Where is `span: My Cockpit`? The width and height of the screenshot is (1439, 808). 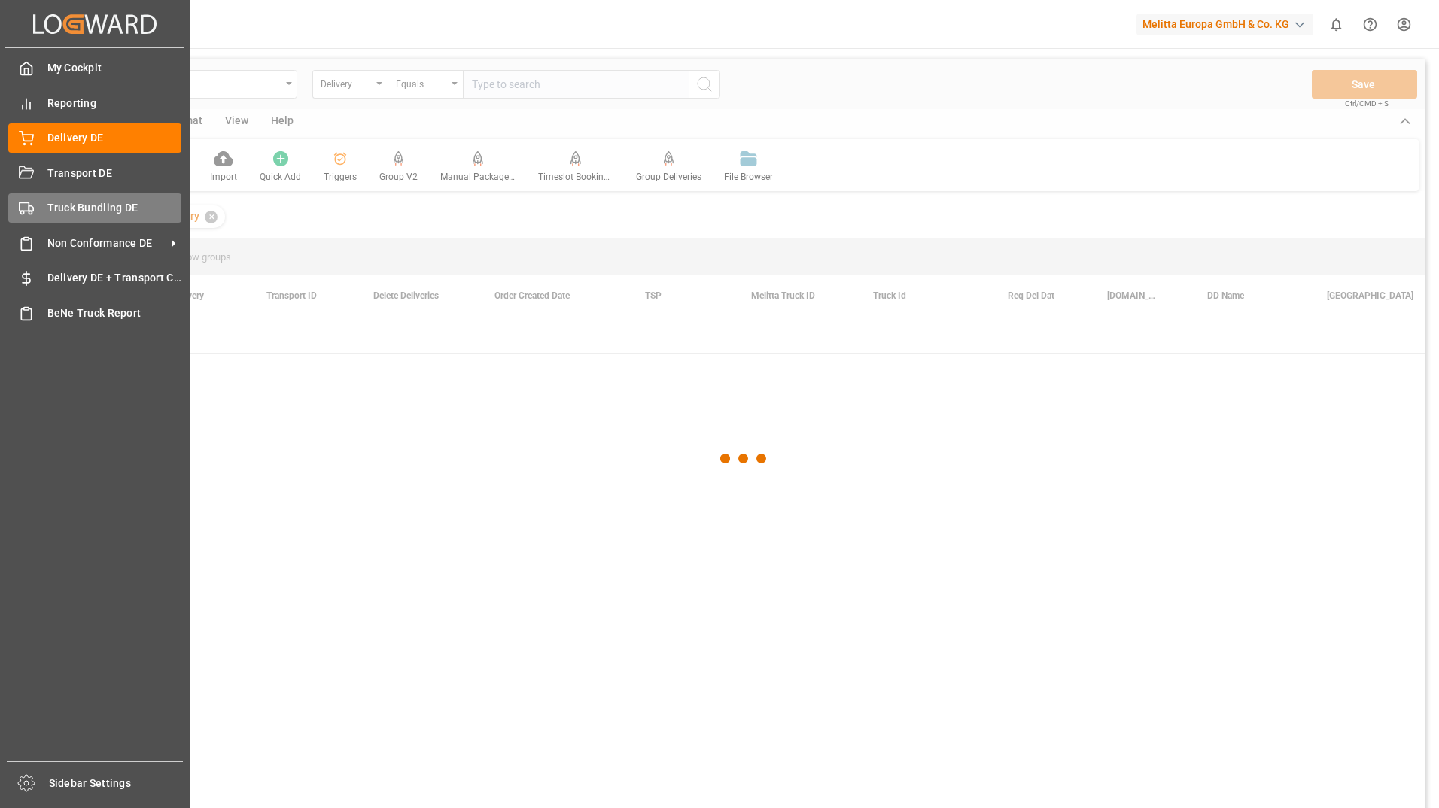 span: My Cockpit is located at coordinates (114, 68).